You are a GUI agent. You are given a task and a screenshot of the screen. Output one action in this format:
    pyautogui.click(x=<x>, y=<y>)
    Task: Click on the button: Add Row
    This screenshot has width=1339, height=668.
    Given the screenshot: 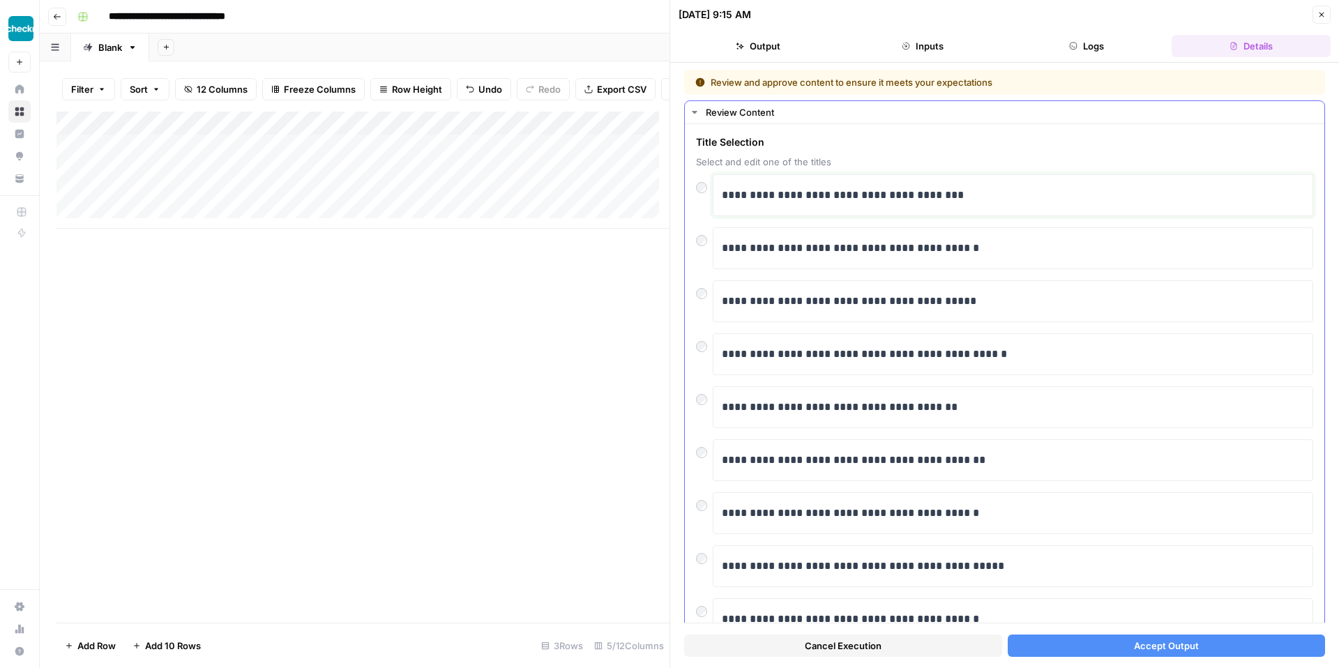 What is the action you would take?
    pyautogui.click(x=90, y=646)
    